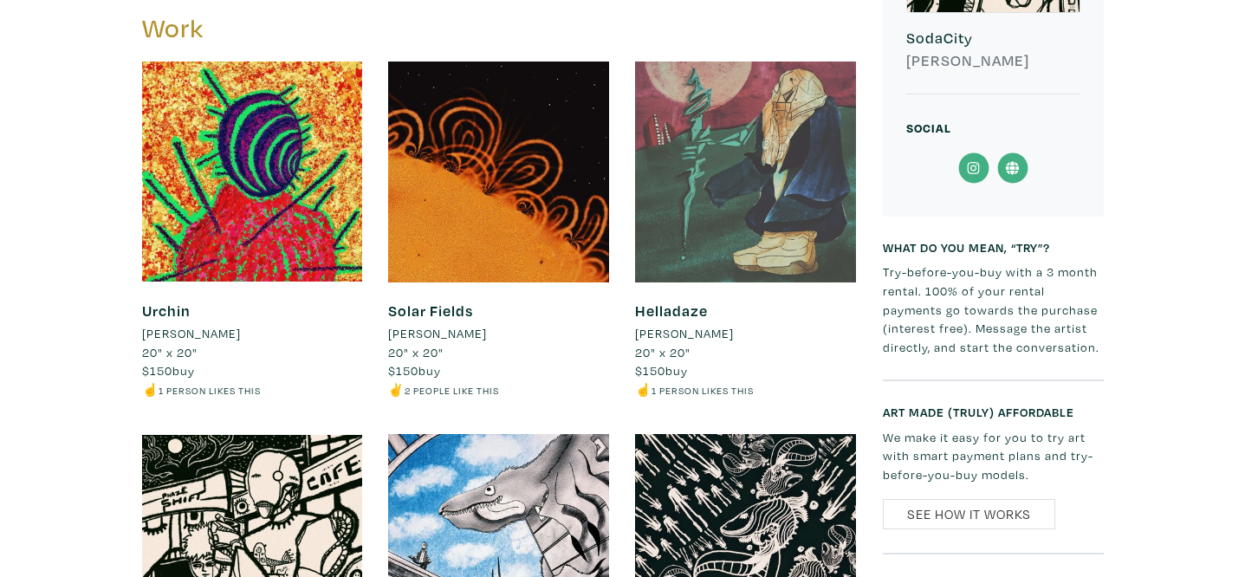 The height and width of the screenshot is (577, 1245). I want to click on small: 2 people like this, so click(451, 390).